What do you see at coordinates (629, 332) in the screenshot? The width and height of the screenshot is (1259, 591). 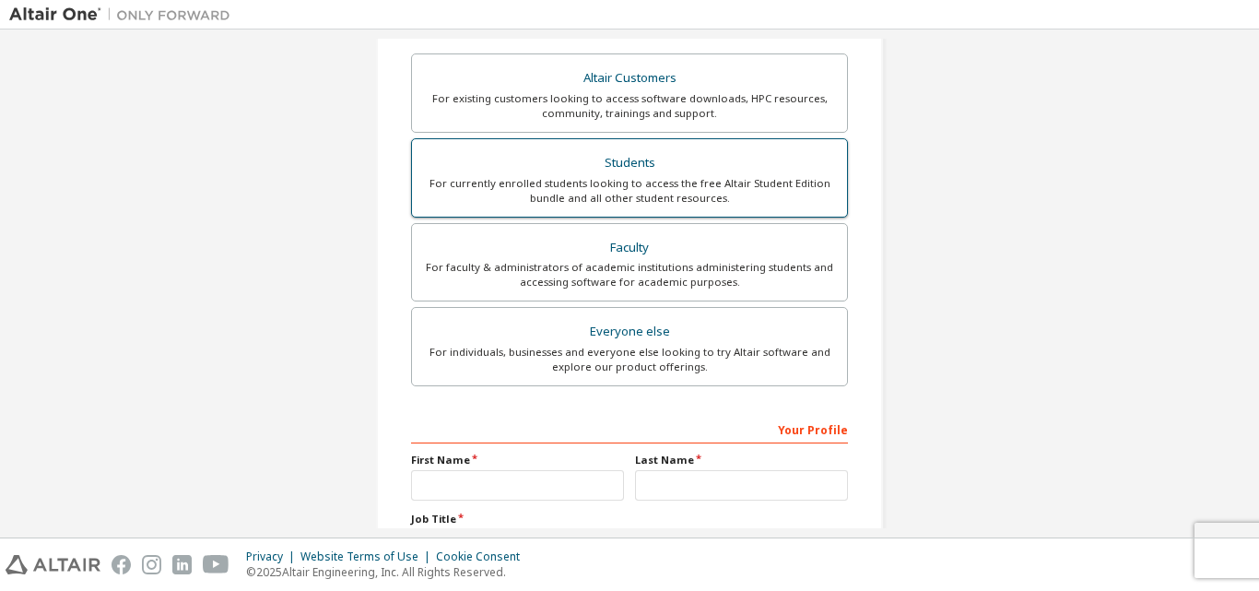 I see `div: Everyone else` at bounding box center [629, 332].